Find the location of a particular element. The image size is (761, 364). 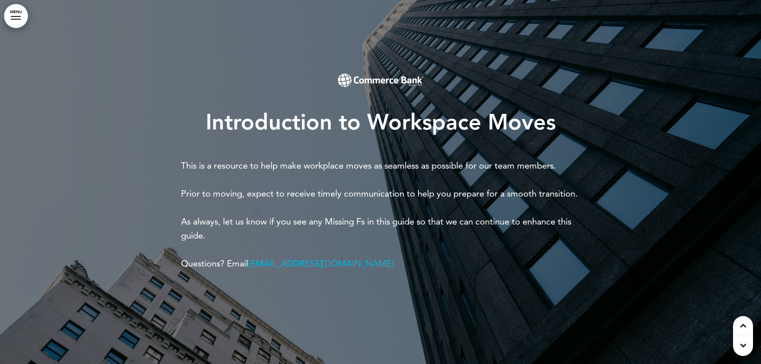

span: This is a resource to help make workplace moves as seamless as possible for our team members. is located at coordinates (368, 165).